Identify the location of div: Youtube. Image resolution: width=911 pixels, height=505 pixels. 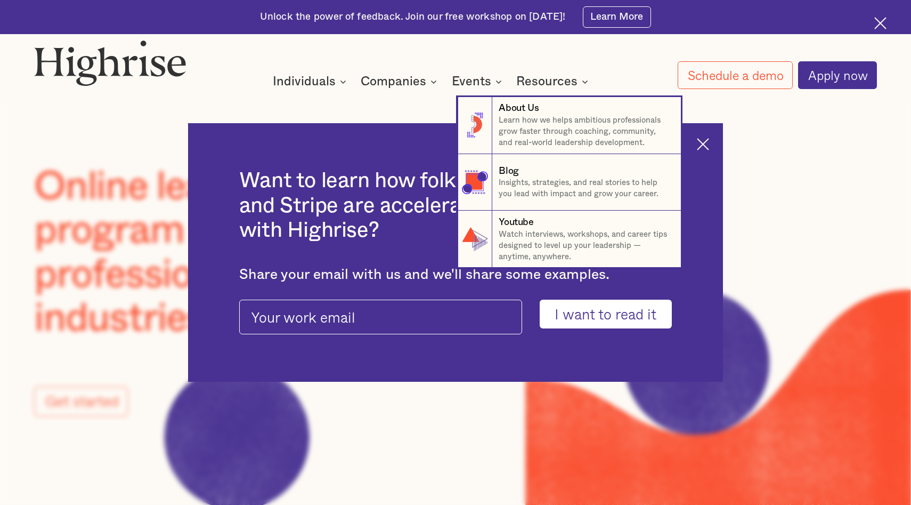
(516, 222).